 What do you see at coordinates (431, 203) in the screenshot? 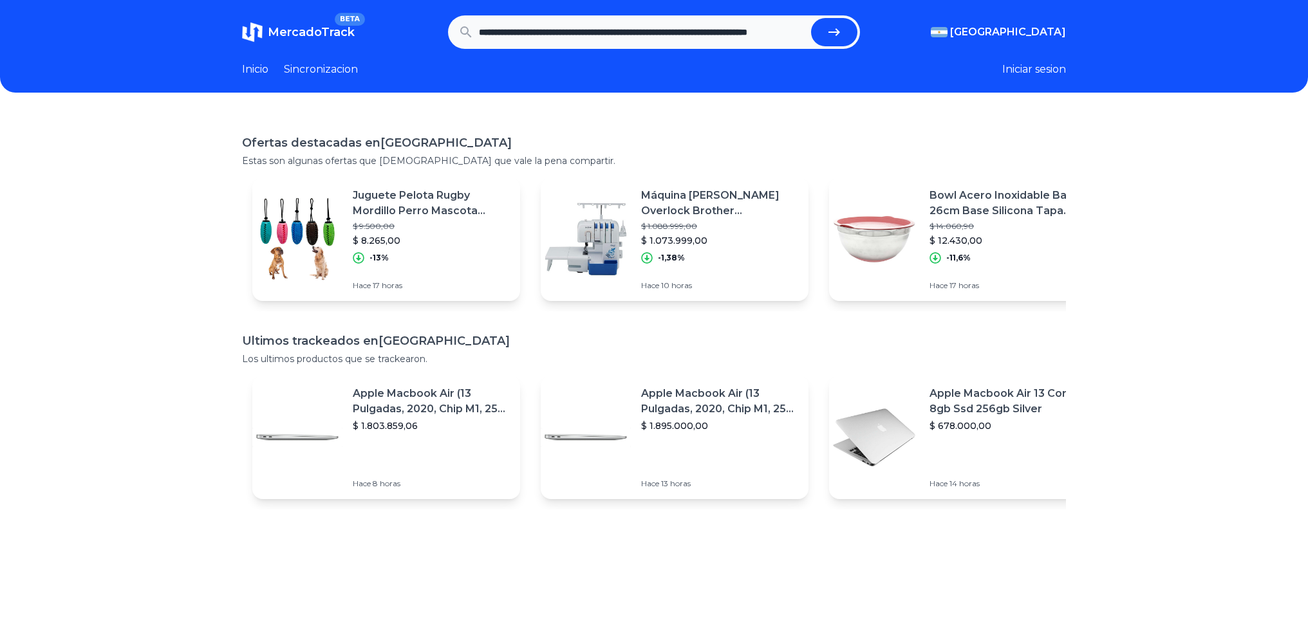
I see `p: Juguete Pelota Rugby Mordillo Perro Mascota Grande` at bounding box center [431, 203].